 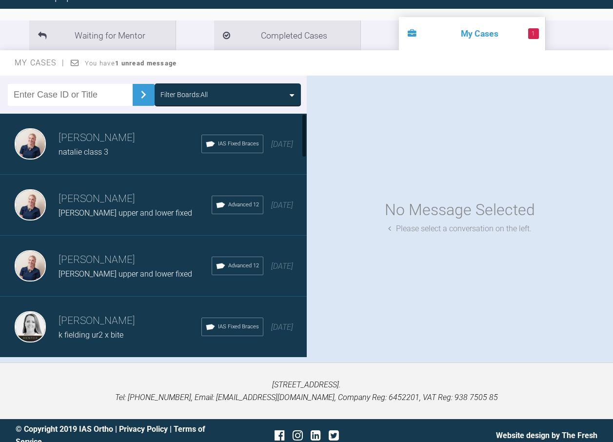 What do you see at coordinates (533, 34) in the screenshot?
I see `span: 1` at bounding box center [533, 34].